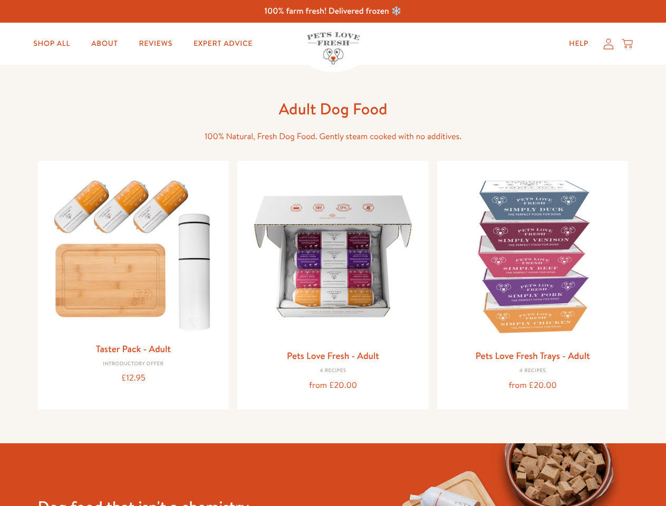  What do you see at coordinates (333, 48) in the screenshot?
I see `img: Pets Love Fresh` at bounding box center [333, 48].